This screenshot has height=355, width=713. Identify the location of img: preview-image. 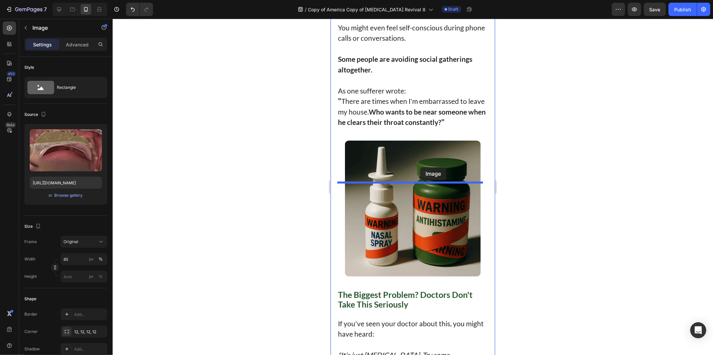
(66, 150).